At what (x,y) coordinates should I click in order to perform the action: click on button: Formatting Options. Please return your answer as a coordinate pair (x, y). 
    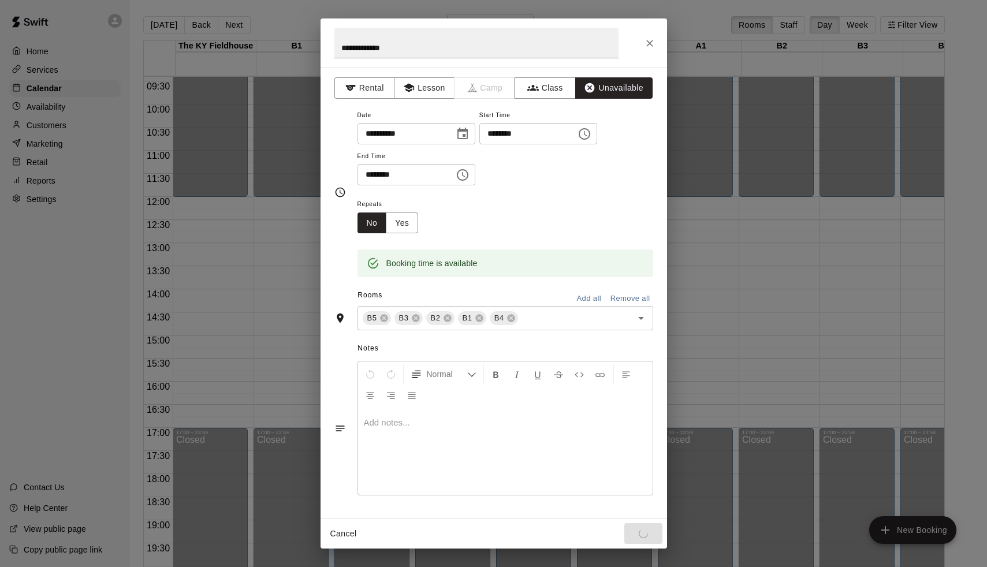
    Looking at the image, I should click on (443, 374).